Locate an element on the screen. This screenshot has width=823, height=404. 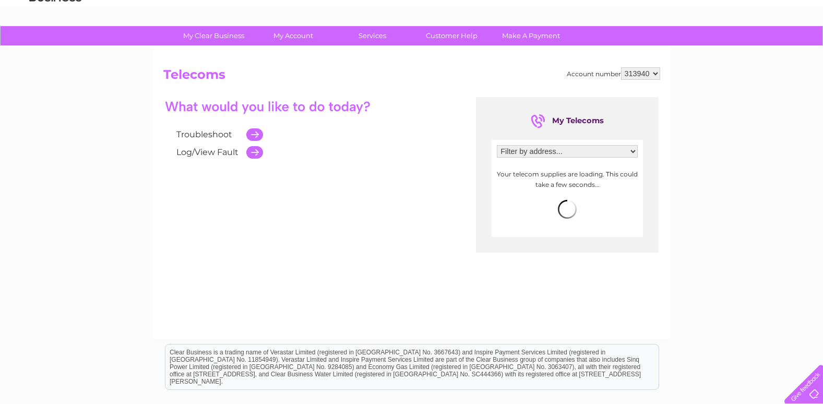
a: Log/View Fault is located at coordinates (207, 152).